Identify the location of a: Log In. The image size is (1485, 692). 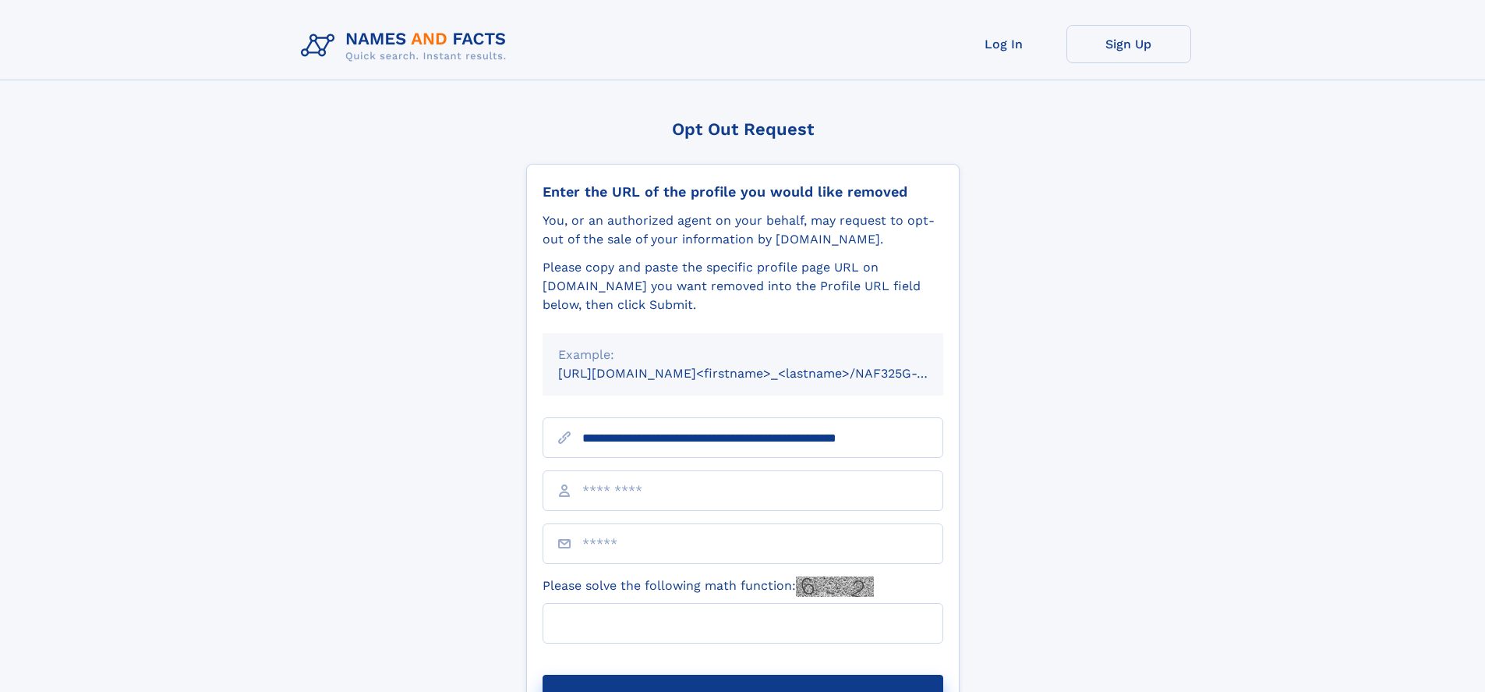
(1004, 44).